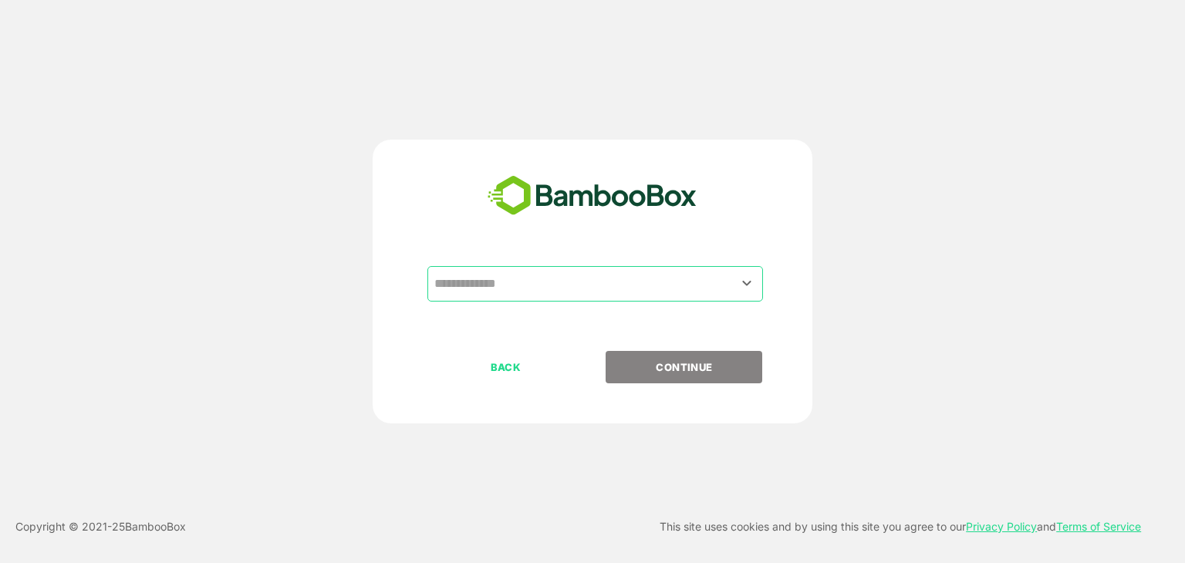 The height and width of the screenshot is (563, 1185). I want to click on a: Privacy Policy, so click(1001, 526).